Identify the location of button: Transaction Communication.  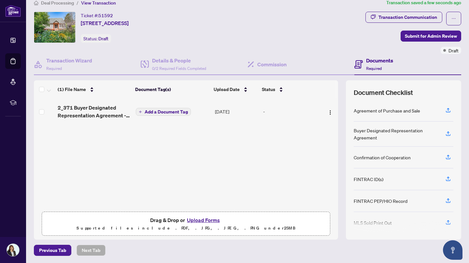
(404, 17).